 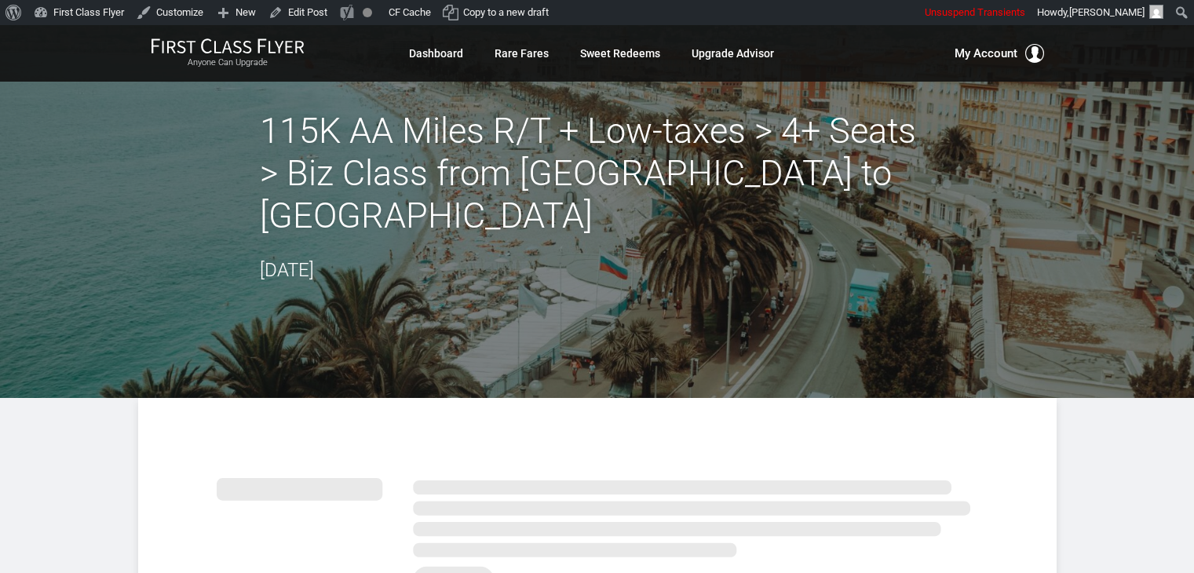 What do you see at coordinates (975, 12) in the screenshot?
I see `span: Unsuspend Transients` at bounding box center [975, 12].